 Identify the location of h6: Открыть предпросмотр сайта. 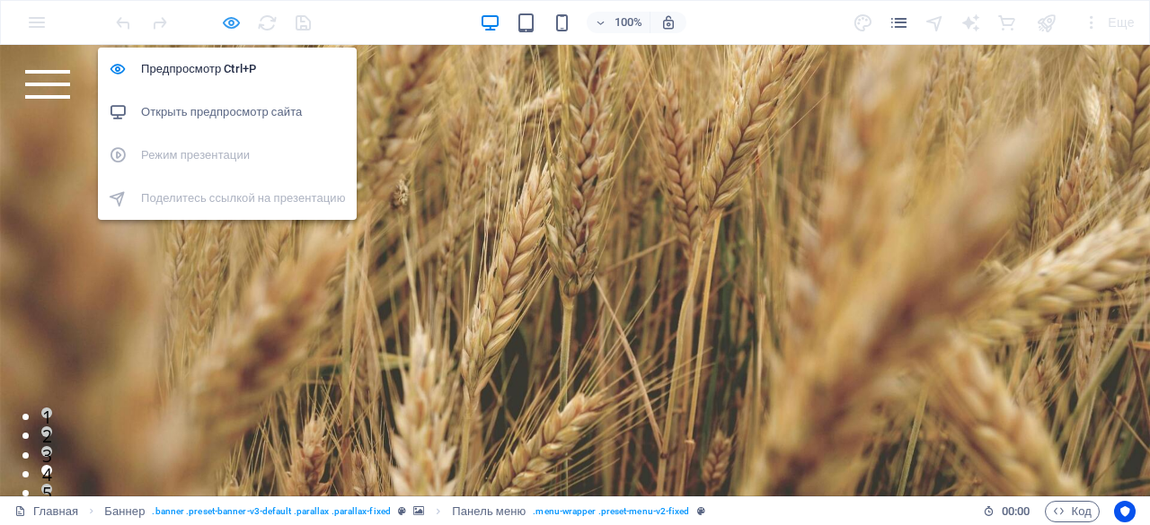
(243, 112).